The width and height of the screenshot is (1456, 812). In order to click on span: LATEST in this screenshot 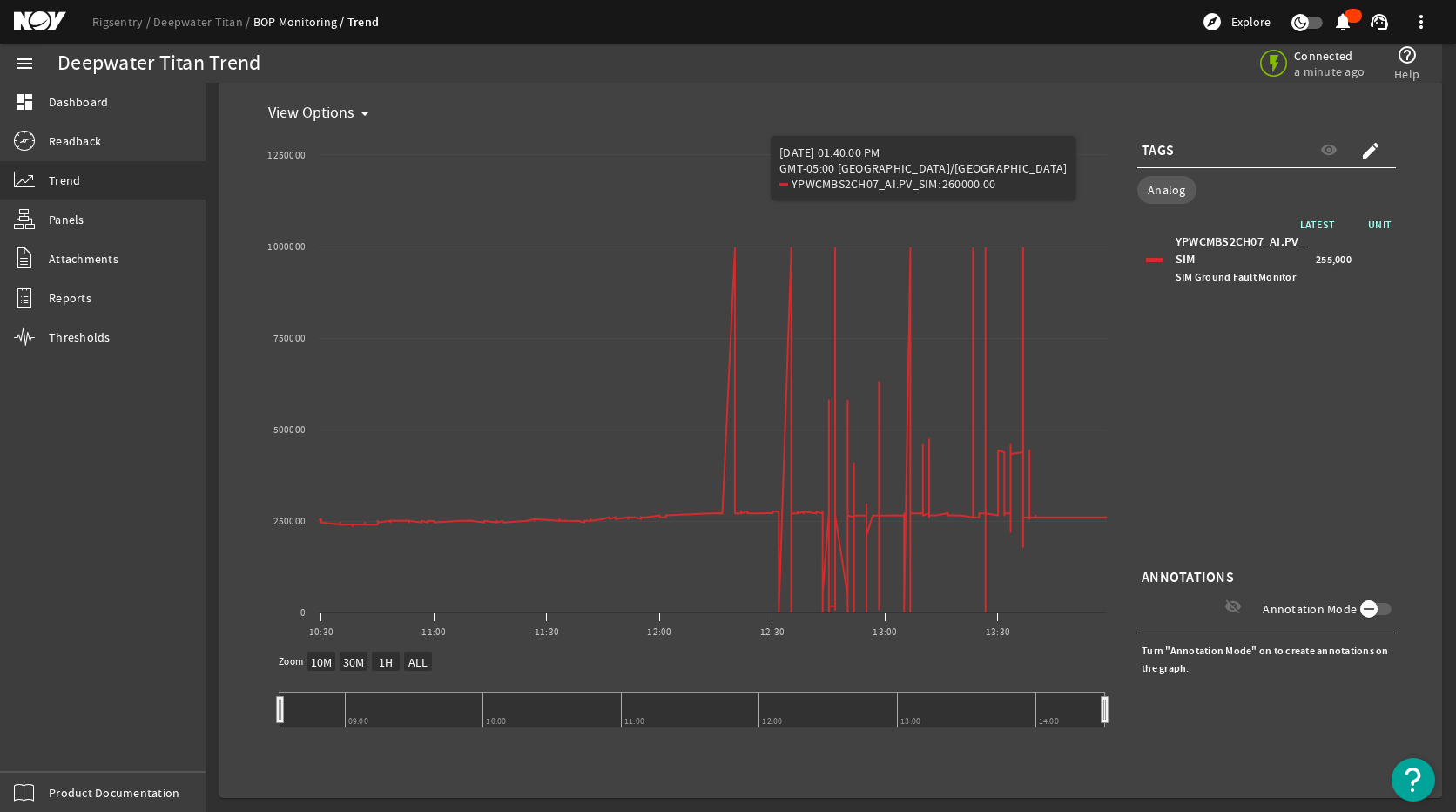, I will do `click(1322, 225)`.